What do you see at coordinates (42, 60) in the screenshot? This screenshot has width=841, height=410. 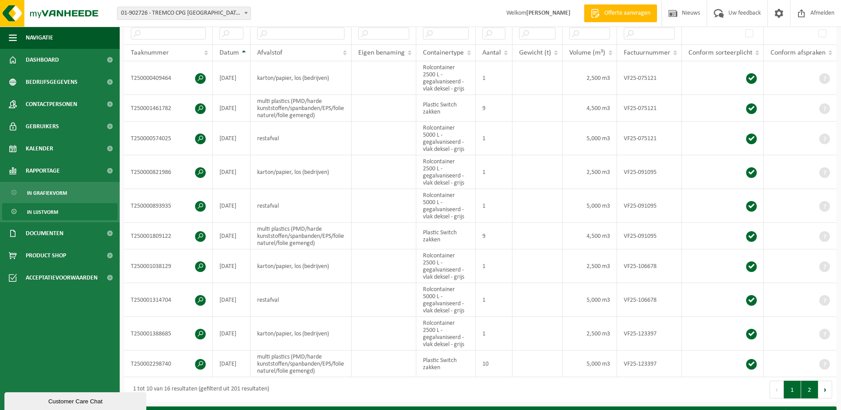 I see `span: Dashboard` at bounding box center [42, 60].